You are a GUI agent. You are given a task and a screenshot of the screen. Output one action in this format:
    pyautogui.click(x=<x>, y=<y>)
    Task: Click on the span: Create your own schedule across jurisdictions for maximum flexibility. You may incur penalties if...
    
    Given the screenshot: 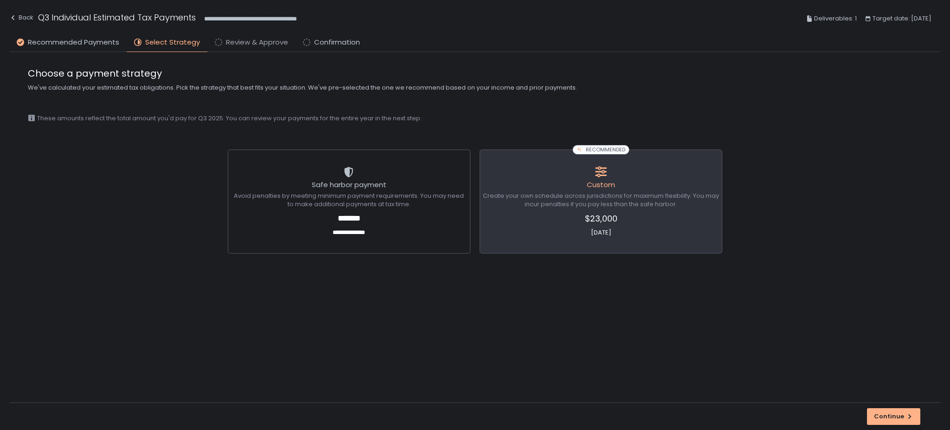 What is the action you would take?
    pyautogui.click(x=601, y=200)
    